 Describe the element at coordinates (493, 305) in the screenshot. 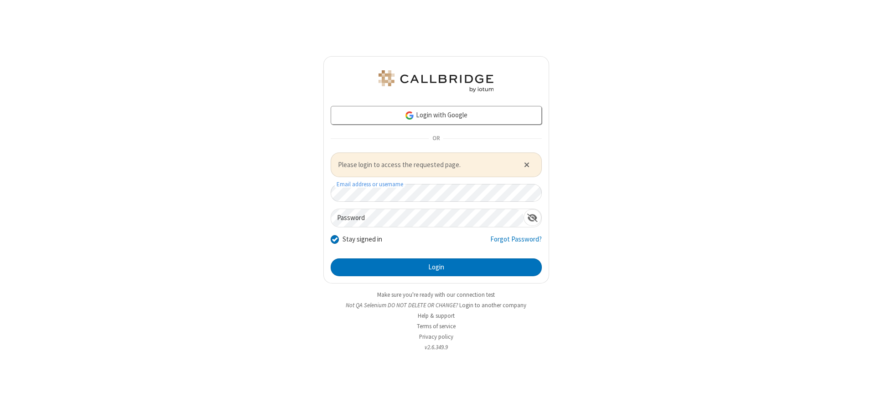

I see `button: Login to another company` at that location.